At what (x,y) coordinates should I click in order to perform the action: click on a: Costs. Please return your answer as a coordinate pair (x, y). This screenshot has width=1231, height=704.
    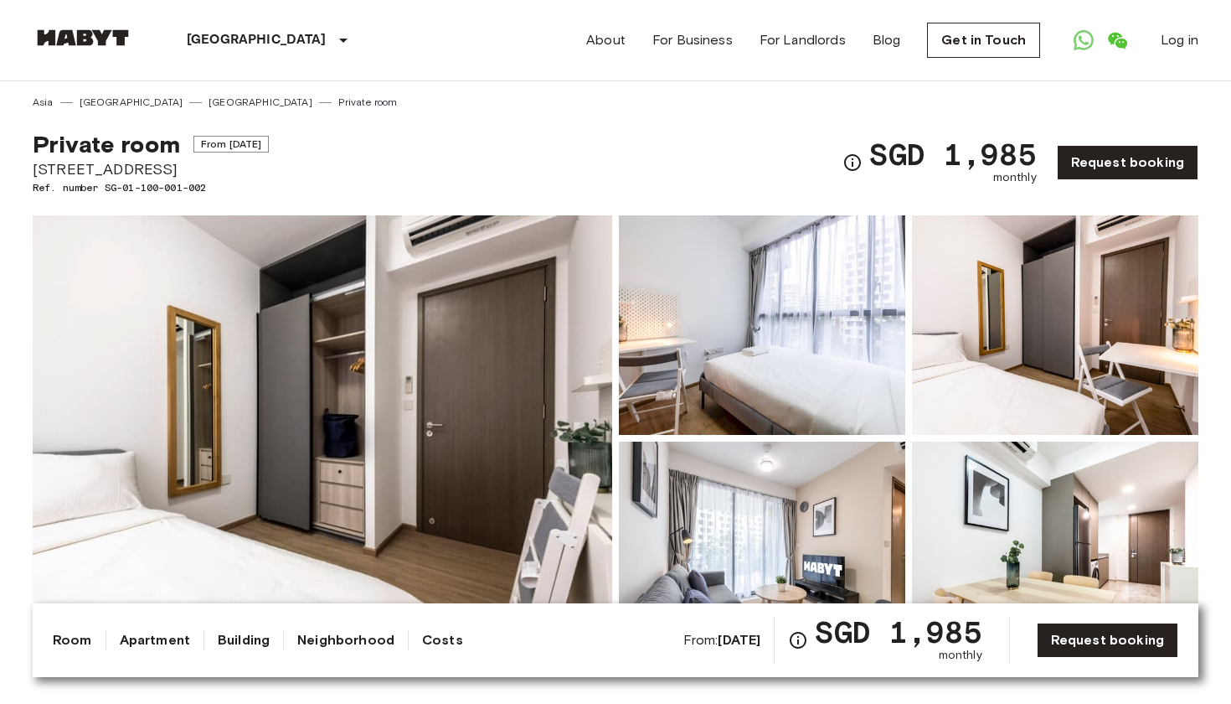
    Looking at the image, I should click on (442, 640).